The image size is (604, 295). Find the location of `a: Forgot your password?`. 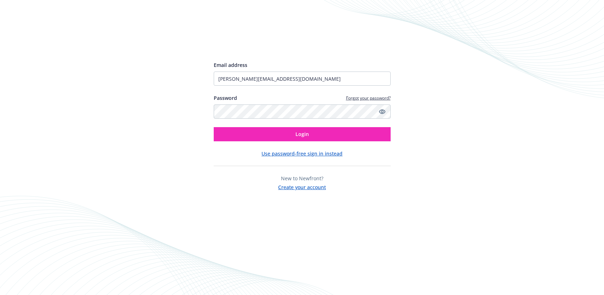

a: Forgot your password? is located at coordinates (368, 98).